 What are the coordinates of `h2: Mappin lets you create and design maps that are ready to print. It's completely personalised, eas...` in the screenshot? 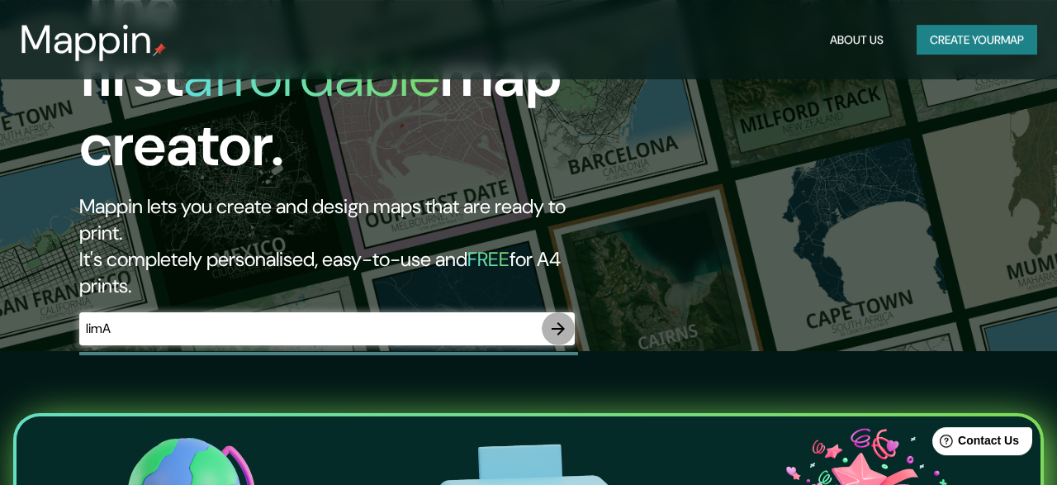 It's located at (344, 246).